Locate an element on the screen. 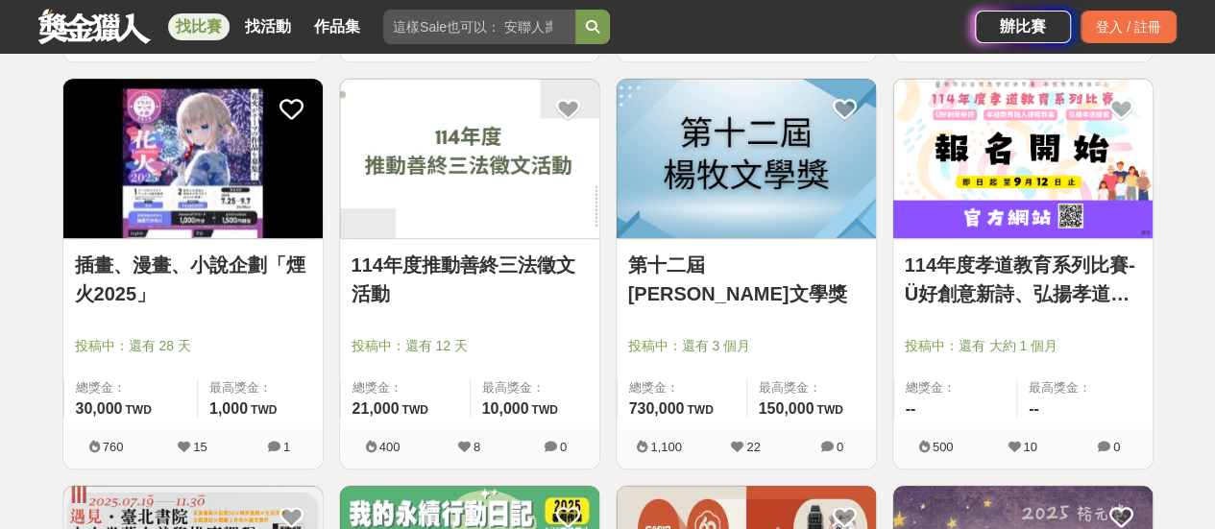 Image resolution: width=1215 pixels, height=529 pixels. span: 730,000 is located at coordinates (657, 408).